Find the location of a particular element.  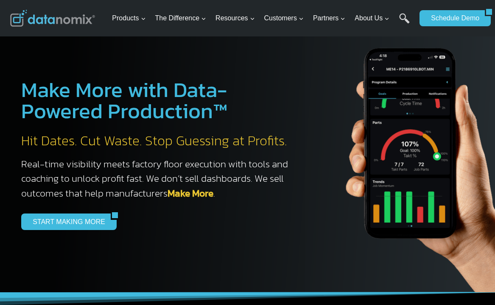

div: Chat Widget is located at coordinates (474, 285).